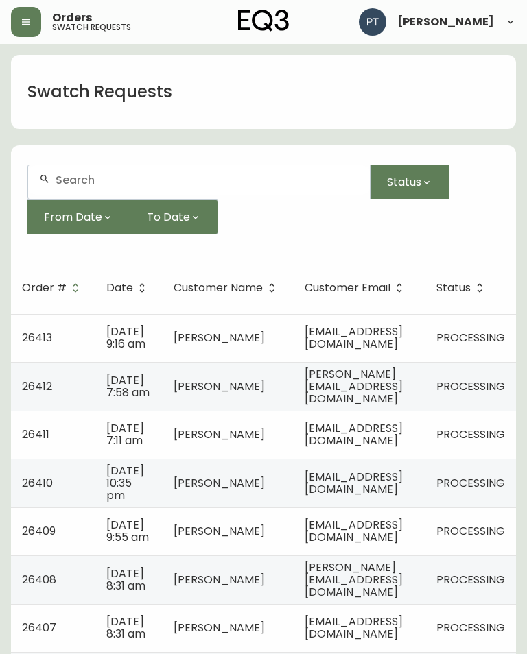  Describe the element at coordinates (37, 337) in the screenshot. I see `span: 26413` at that location.